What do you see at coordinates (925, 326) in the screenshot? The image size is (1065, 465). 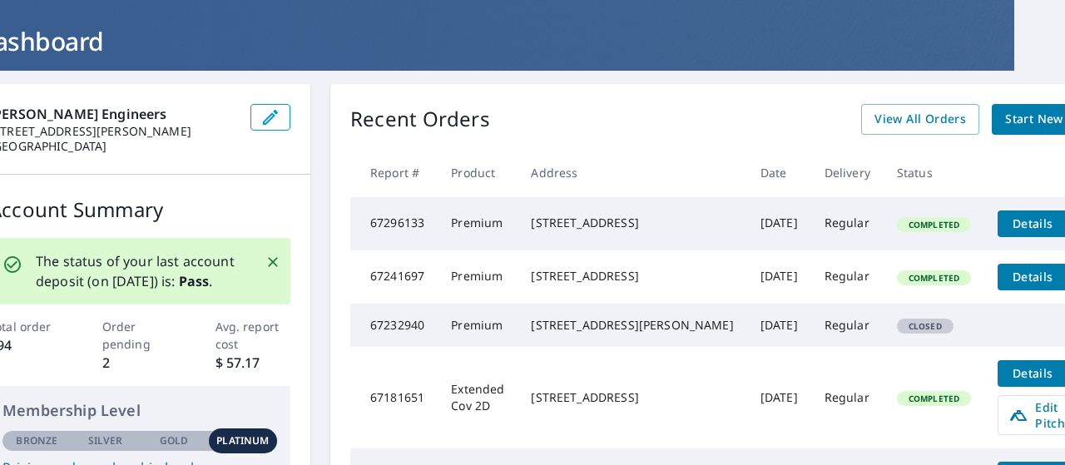 I see `span: Closed` at bounding box center [925, 326].